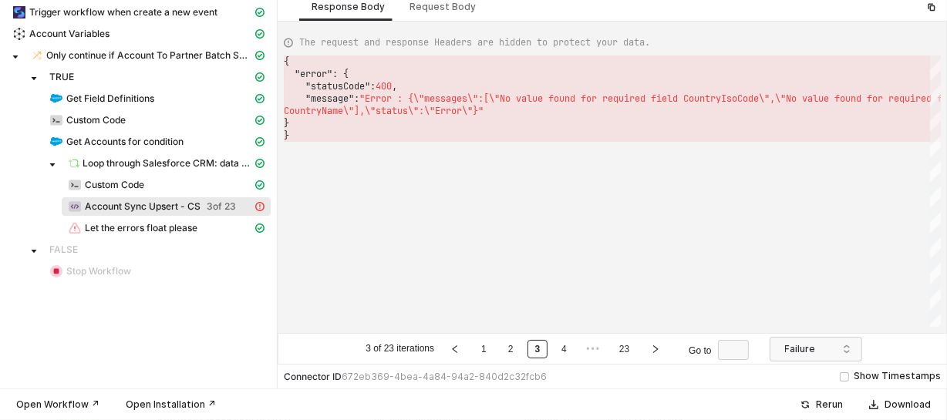 This screenshot has height=420, width=947. What do you see at coordinates (564, 350) in the screenshot?
I see `a: 4` at bounding box center [564, 350].